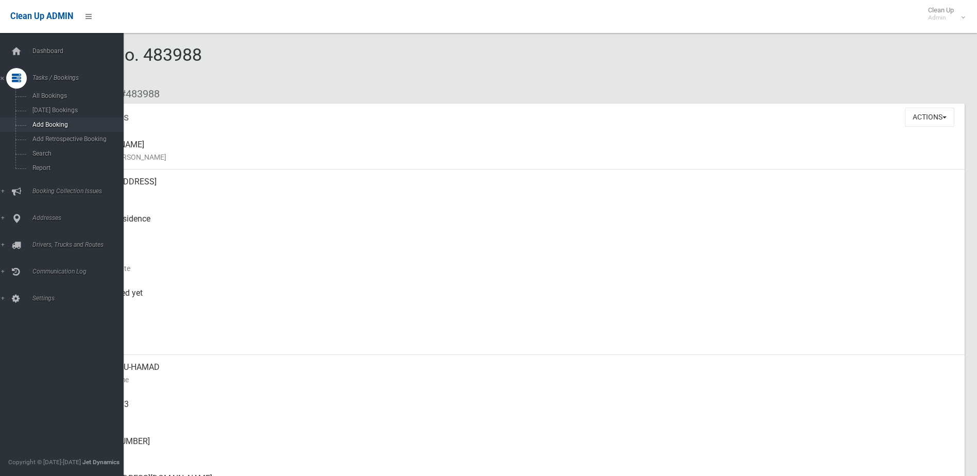  I want to click on span: Addresses, so click(80, 218).